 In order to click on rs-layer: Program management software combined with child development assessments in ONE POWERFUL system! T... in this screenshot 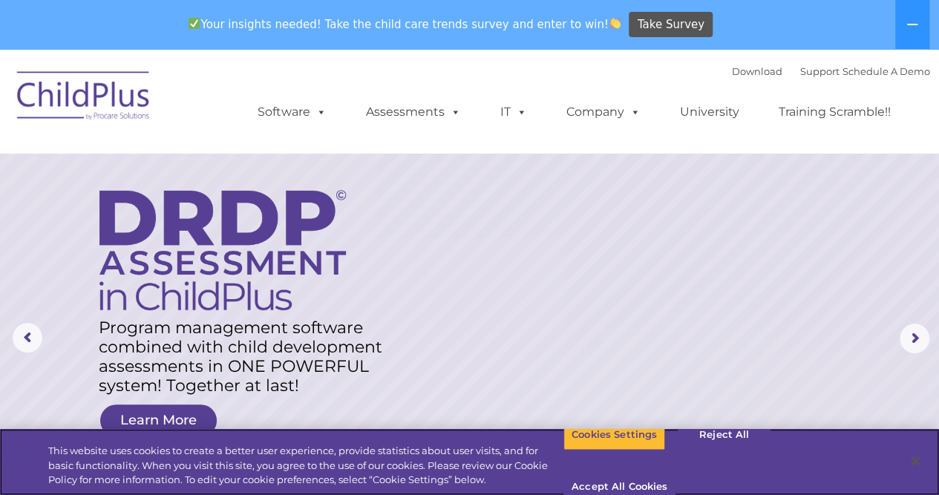, I will do `click(249, 357)`.